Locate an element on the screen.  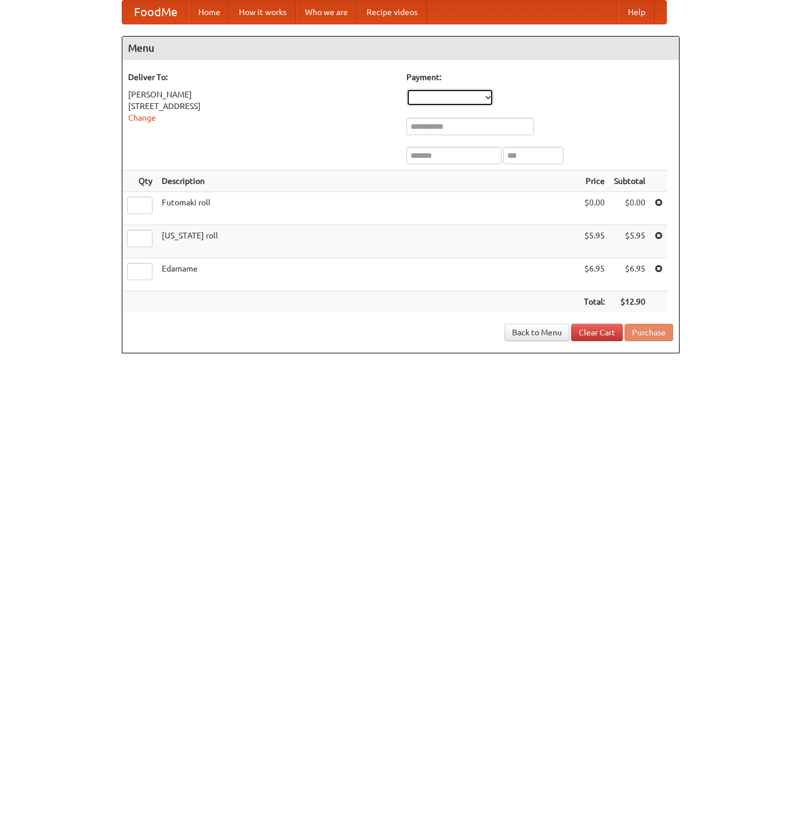
a: FoodMe is located at coordinates (155, 12).